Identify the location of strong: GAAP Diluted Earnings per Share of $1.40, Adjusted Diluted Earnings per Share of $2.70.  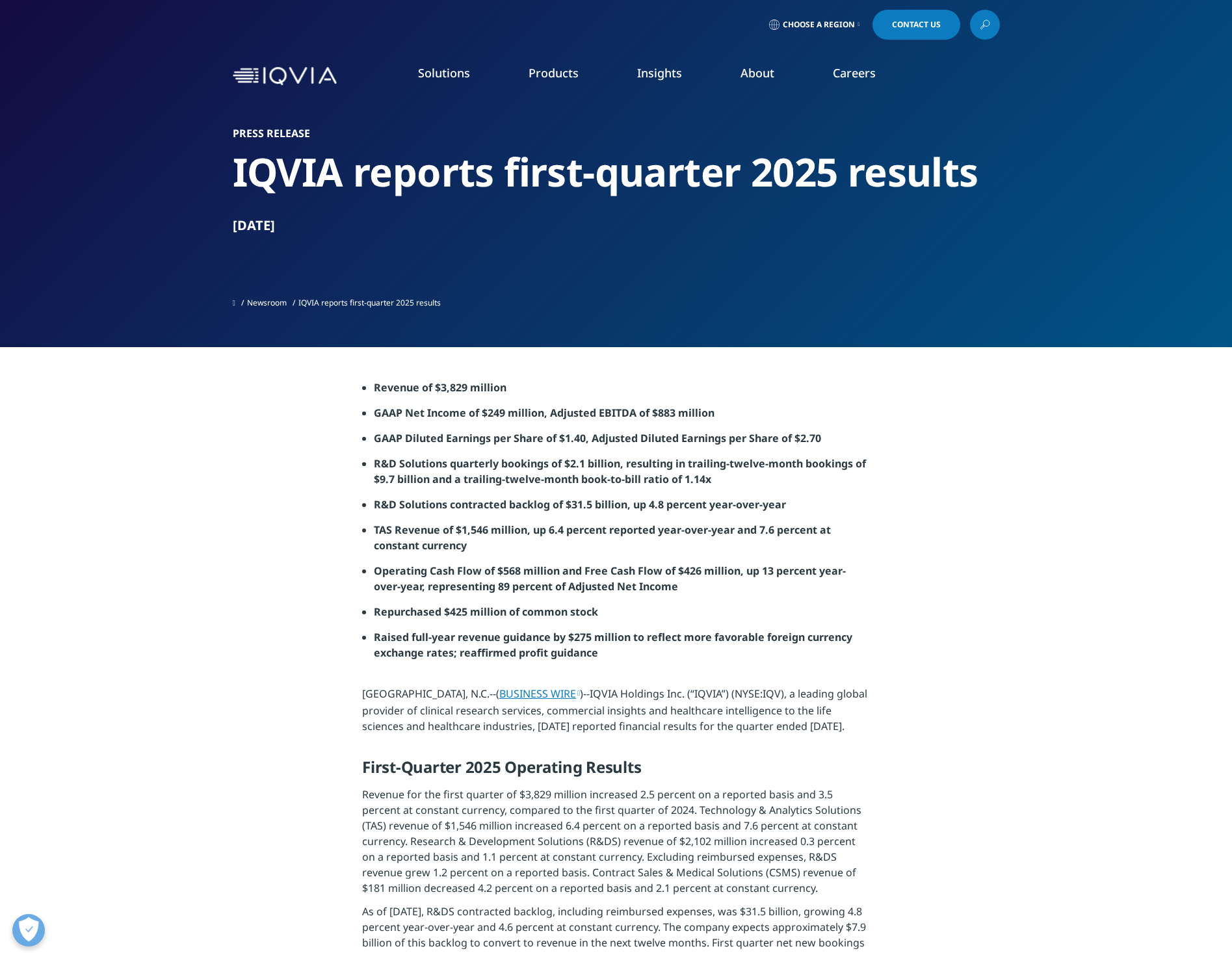
(598, 438).